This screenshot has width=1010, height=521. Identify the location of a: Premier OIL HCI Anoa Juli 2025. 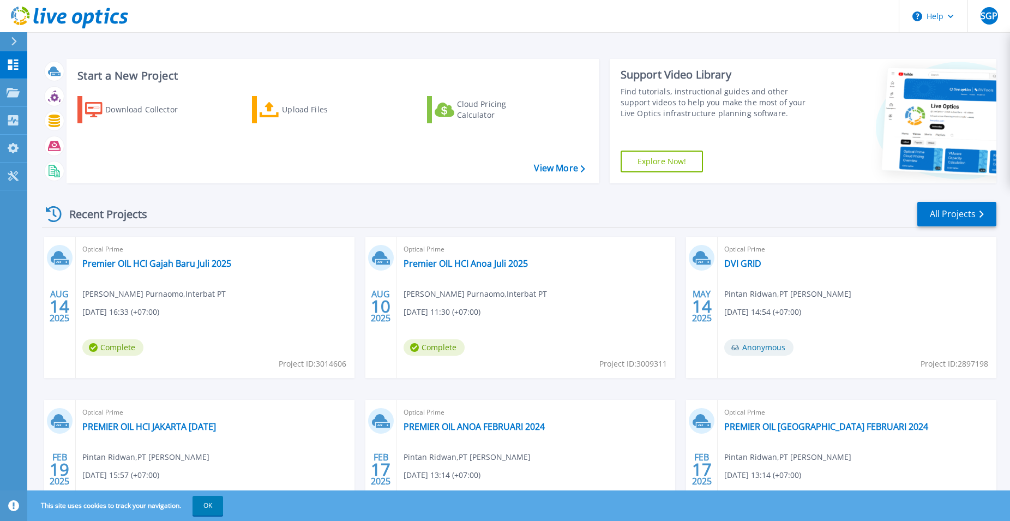
(466, 263).